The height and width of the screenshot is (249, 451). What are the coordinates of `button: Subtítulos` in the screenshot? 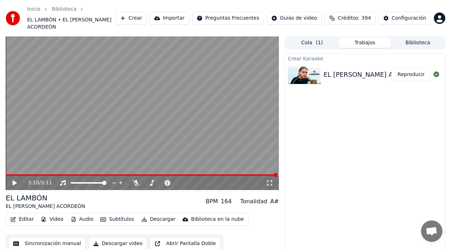 It's located at (117, 219).